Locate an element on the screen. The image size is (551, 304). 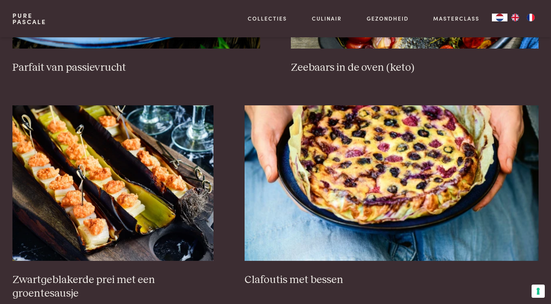
aside: Language selected: Nederlands is located at coordinates (515, 18).